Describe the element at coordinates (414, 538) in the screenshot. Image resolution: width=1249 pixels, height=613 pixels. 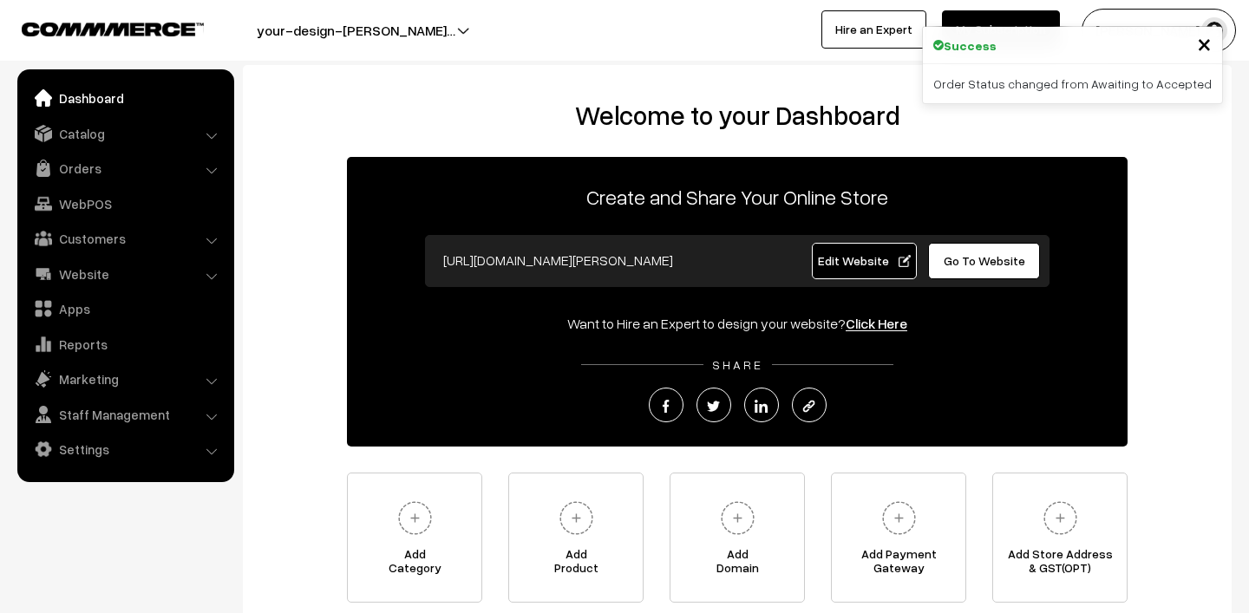
I see `a: AddCategory` at that location.